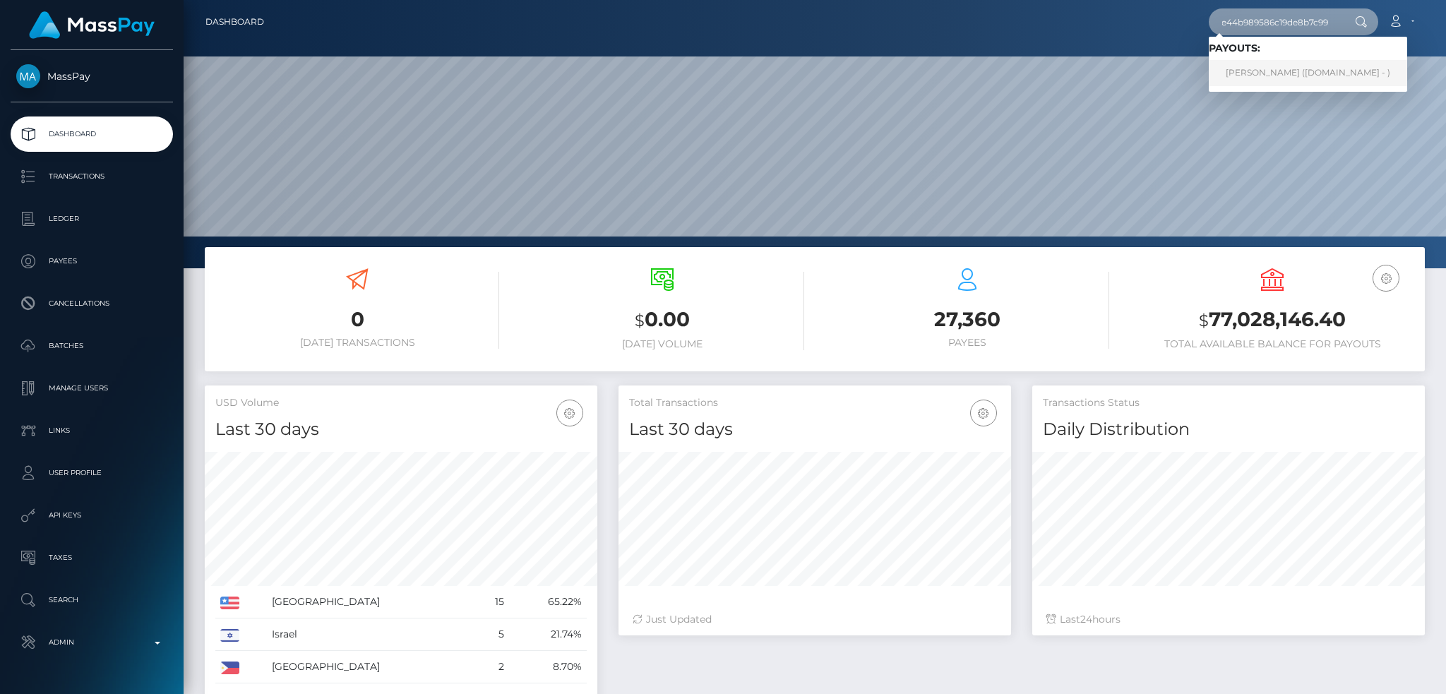 This screenshot has height=694, width=1446. Describe the element at coordinates (548, 602) in the screenshot. I see `td: 65.22%` at that location.